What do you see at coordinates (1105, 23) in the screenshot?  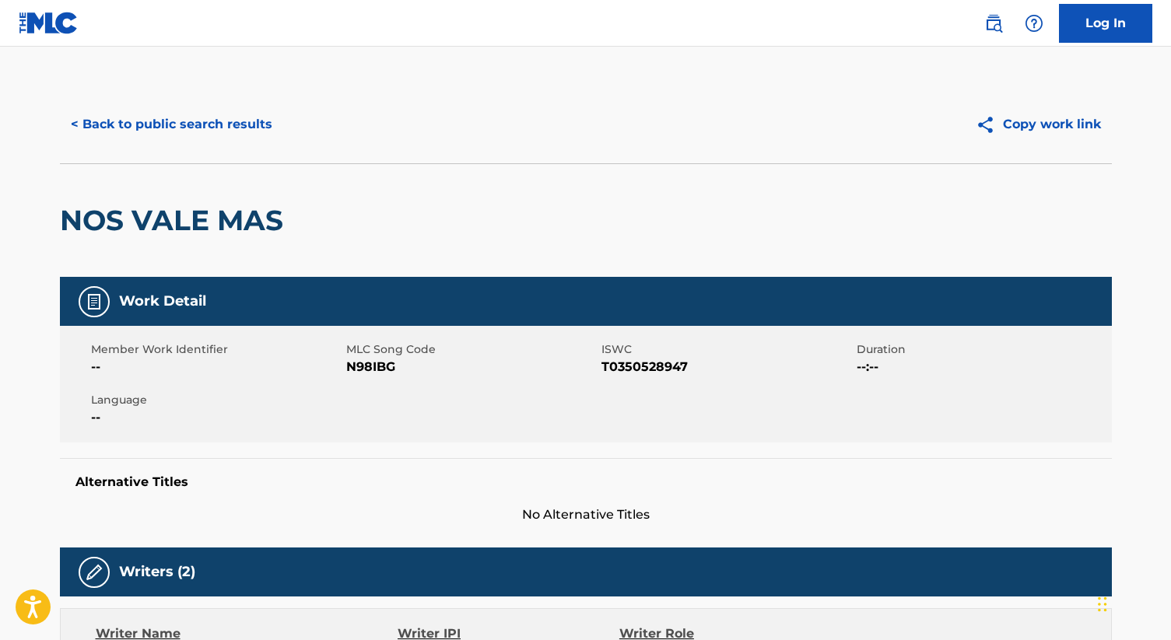 I see `a: Log In` at bounding box center [1105, 23].